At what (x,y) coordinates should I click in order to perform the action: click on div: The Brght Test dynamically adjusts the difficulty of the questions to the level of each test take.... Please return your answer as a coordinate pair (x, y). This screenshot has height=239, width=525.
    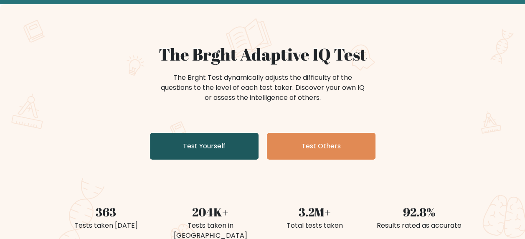
    Looking at the image, I should click on (262, 88).